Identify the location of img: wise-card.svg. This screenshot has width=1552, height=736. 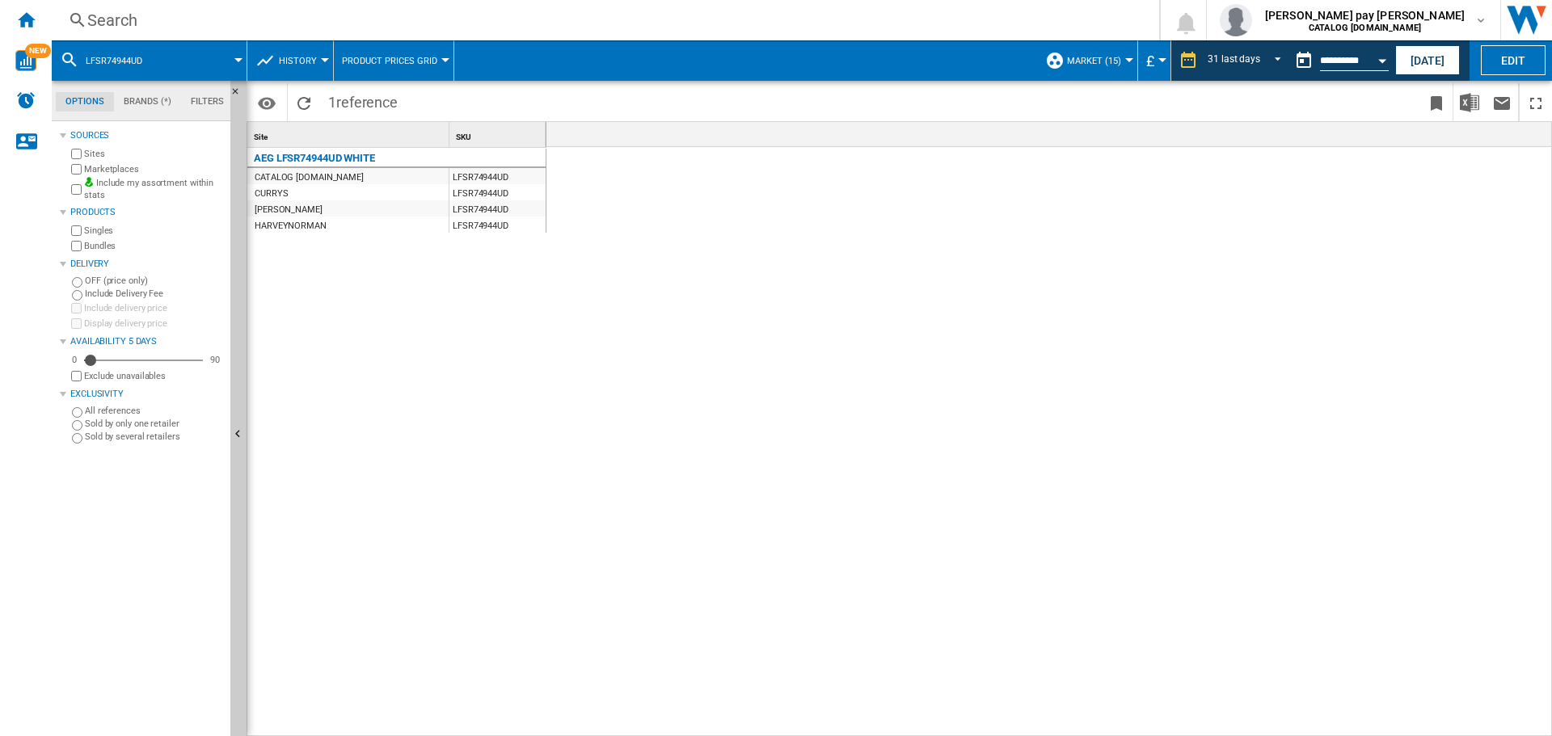
(26, 61).